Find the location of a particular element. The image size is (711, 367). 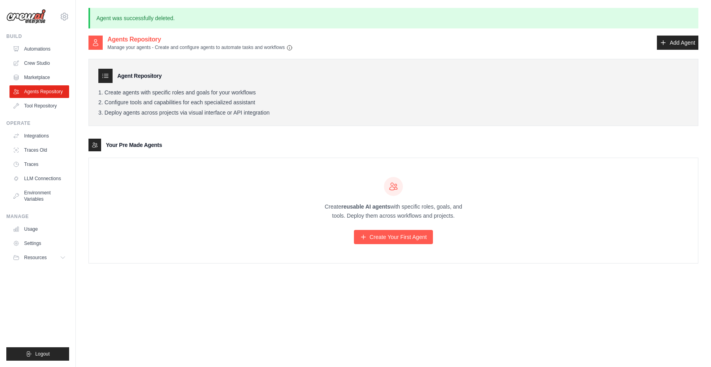

p: Manage your agents - Create and configure agents to automate tasks and workflows is located at coordinates (200, 47).